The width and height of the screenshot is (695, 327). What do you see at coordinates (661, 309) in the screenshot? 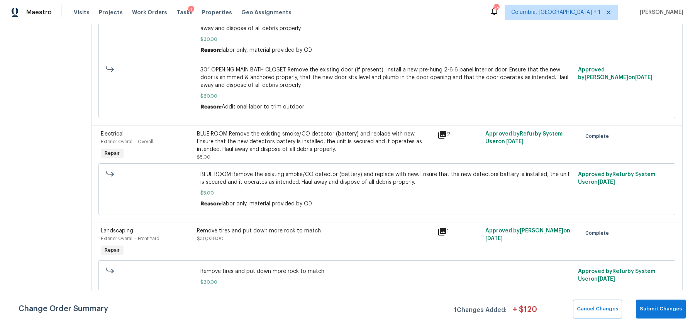
I see `span: Submit Changes` at bounding box center [661, 309].